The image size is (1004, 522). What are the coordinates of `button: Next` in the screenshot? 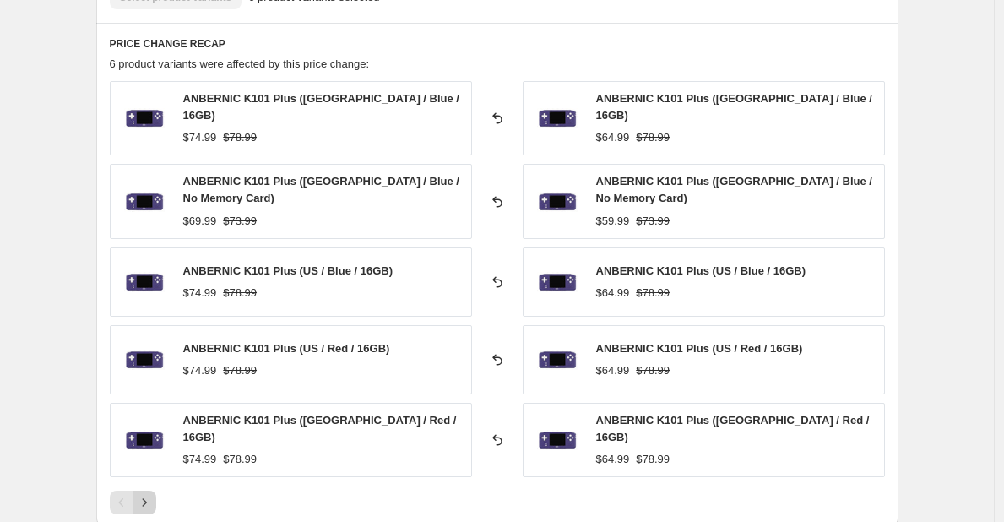 It's located at (144, 502).